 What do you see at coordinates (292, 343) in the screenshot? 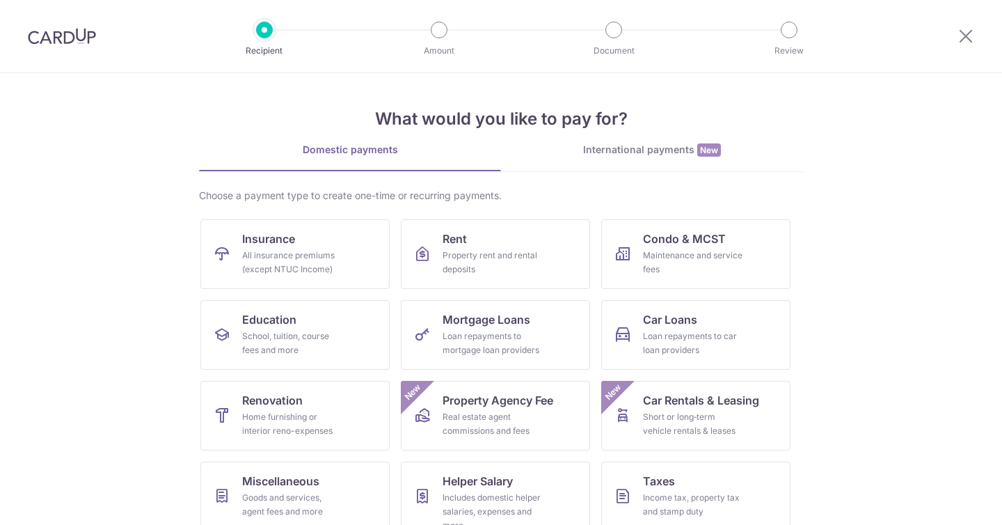
I see `div: School, tuition, course fees and more` at bounding box center [292, 343].